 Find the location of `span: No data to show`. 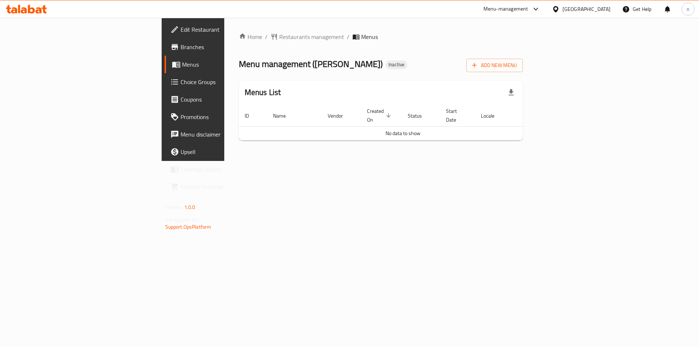

span: No data to show is located at coordinates (403, 133).